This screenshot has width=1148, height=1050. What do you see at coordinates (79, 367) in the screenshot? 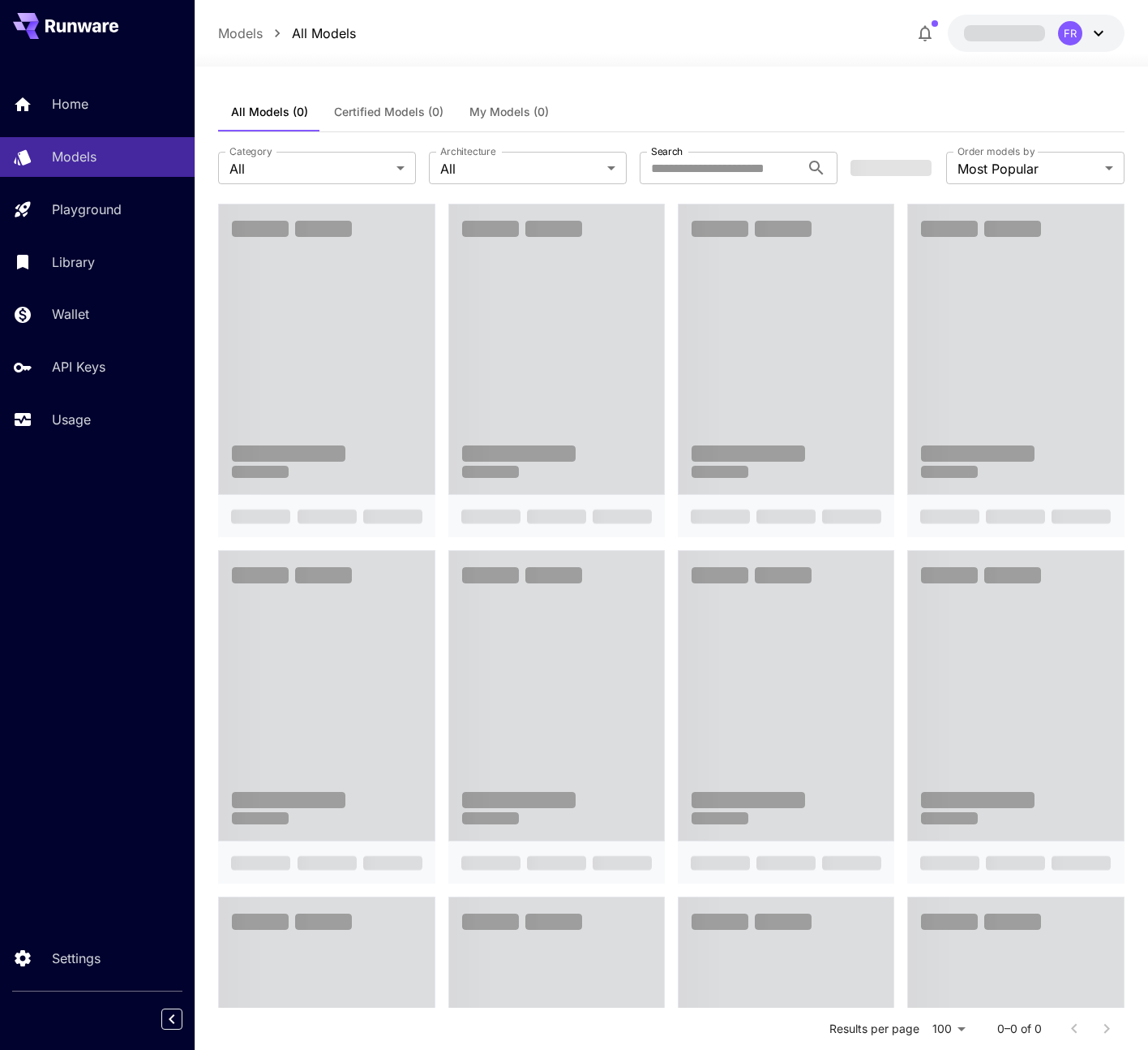
I see `p: API Keys` at bounding box center [79, 367].